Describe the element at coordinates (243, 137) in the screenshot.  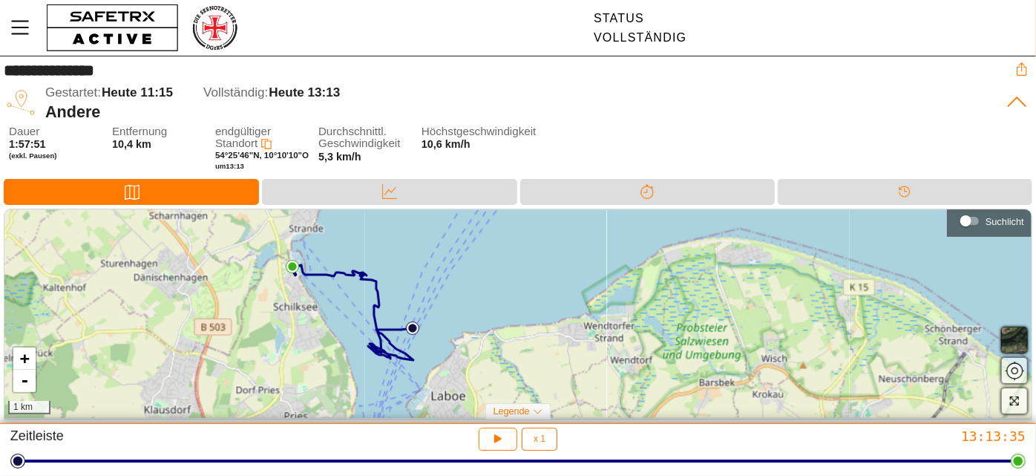
I see `font: endgültiger Standort` at that location.